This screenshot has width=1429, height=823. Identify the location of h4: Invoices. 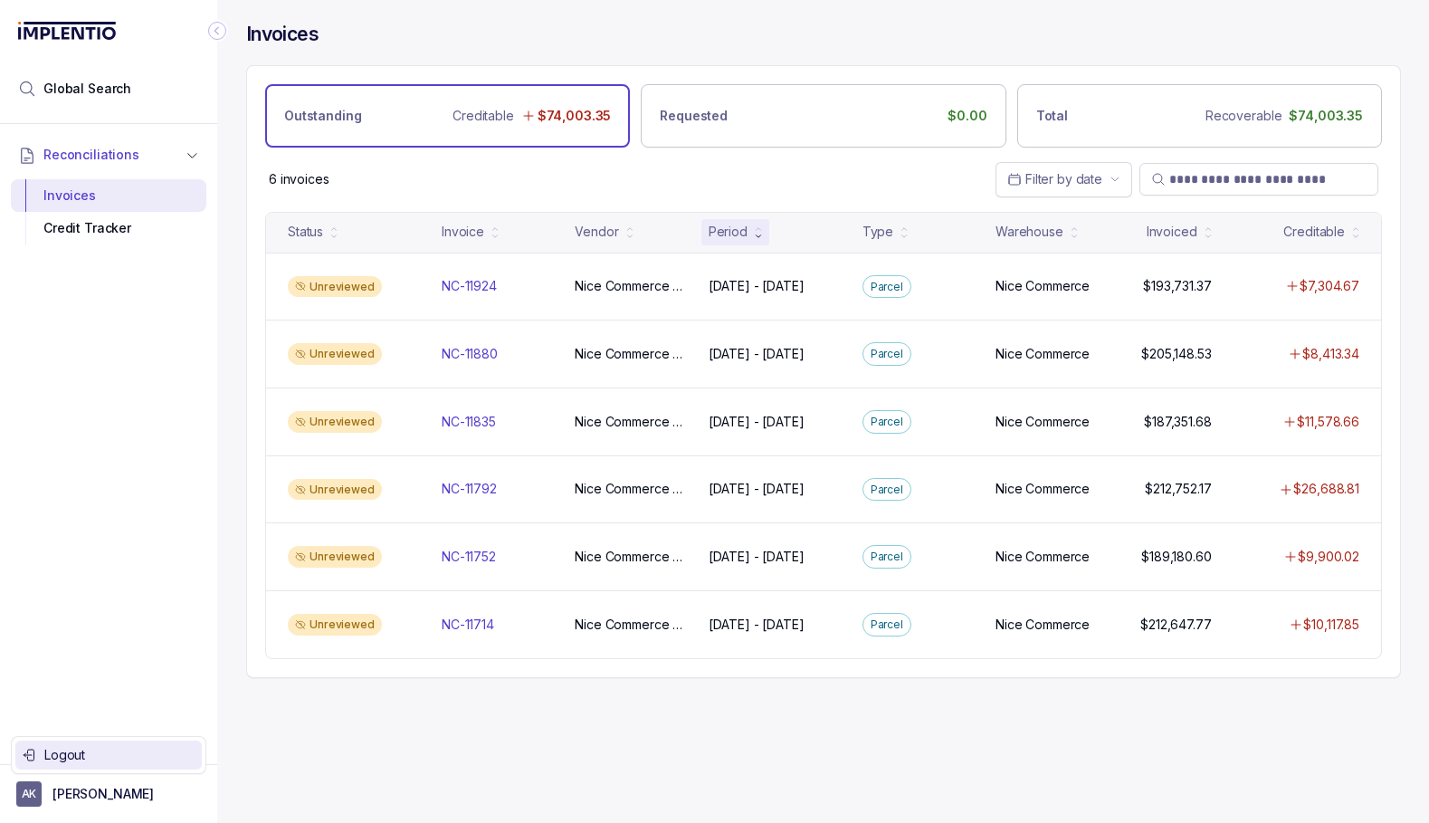
(282, 34).